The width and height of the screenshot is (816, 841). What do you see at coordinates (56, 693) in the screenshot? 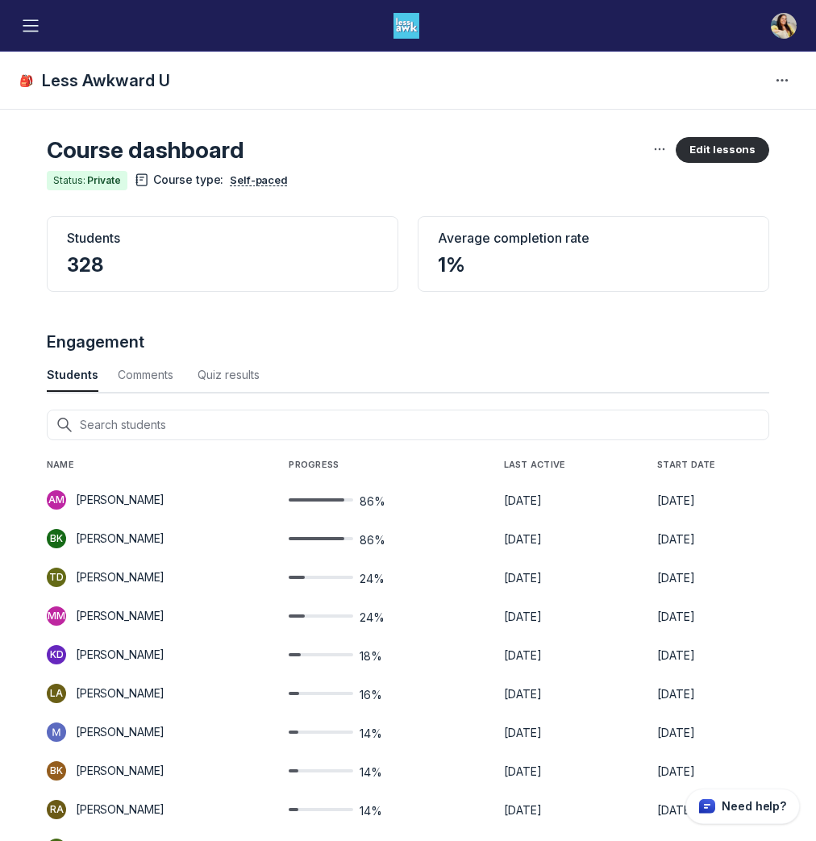
I see `div: LA` at bounding box center [56, 693].